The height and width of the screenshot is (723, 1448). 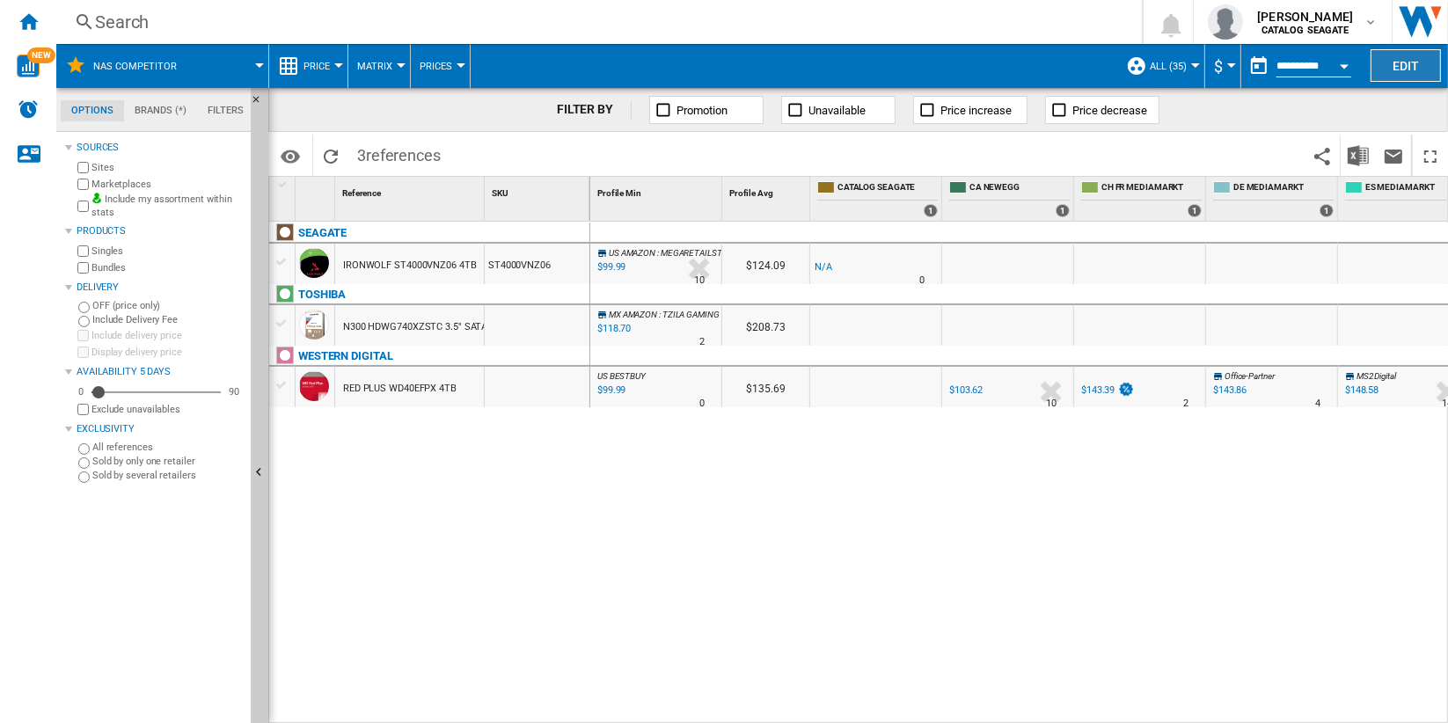 What do you see at coordinates (1161, 66) in the screenshot?
I see `div: ALL (35)` at bounding box center [1161, 66].